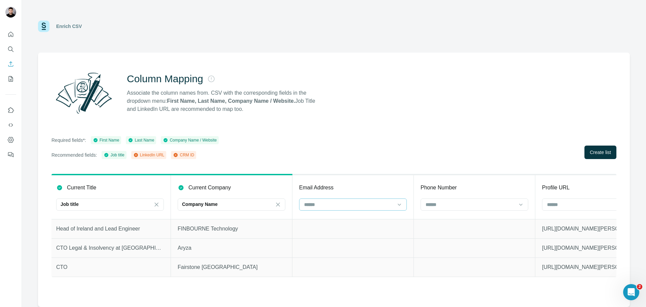 This screenshot has width=646, height=307. What do you see at coordinates (11, 79) in the screenshot?
I see `button: My lists` at bounding box center [11, 79].